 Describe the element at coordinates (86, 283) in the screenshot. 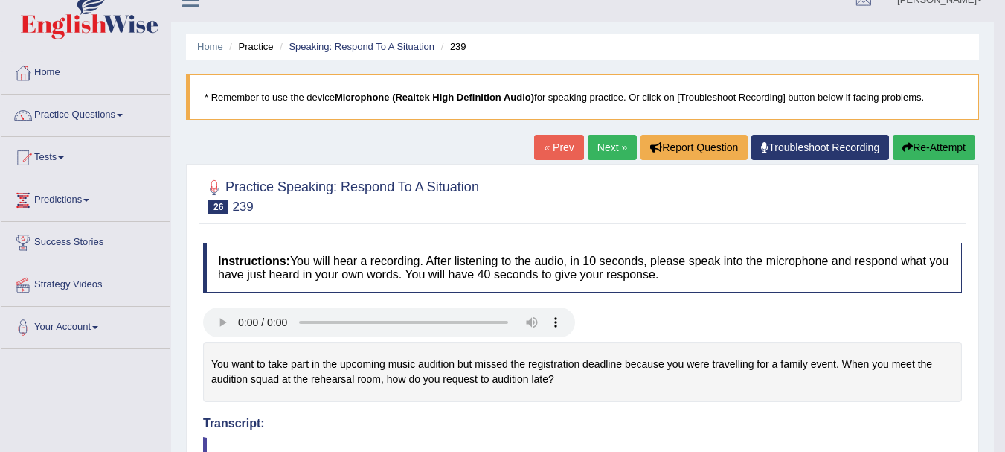

I see `a: Strategy Videos` at that location.